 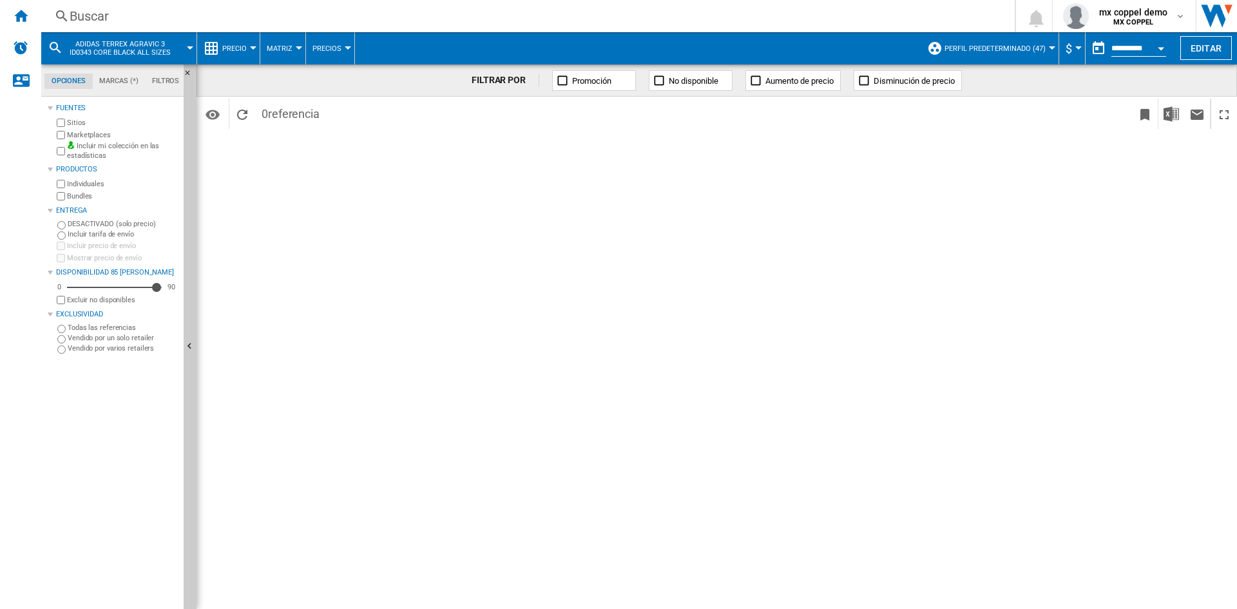 I want to click on div: 0, so click(x=59, y=287).